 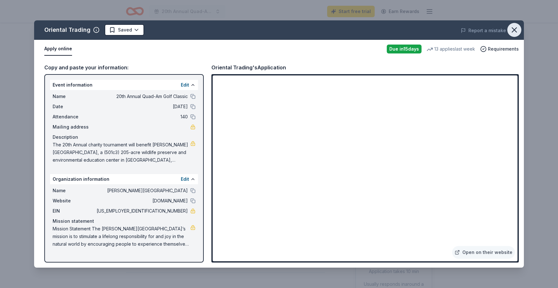 What do you see at coordinates (74, 117) in the screenshot?
I see `span: Attendance` at bounding box center [74, 117].